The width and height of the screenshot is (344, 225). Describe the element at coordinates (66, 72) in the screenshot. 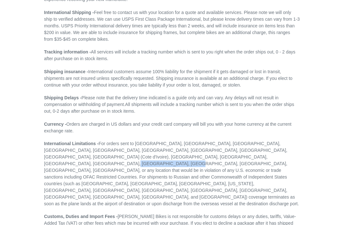

I see `strong: Shipping insurance -` at that location.